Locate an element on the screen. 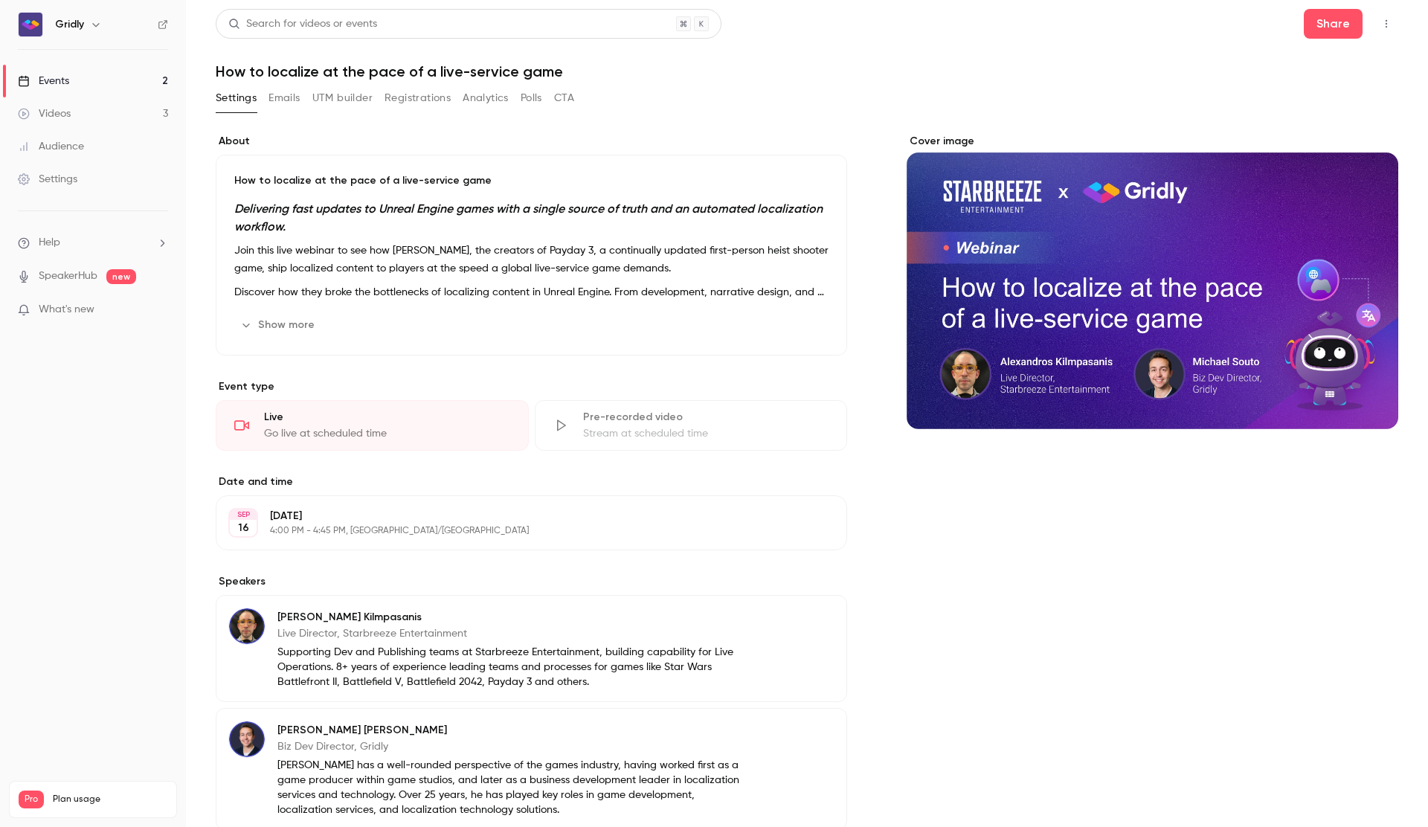 This screenshot has width=1428, height=827. p: How to localize at the pace of a live-service game is located at coordinates (531, 181).